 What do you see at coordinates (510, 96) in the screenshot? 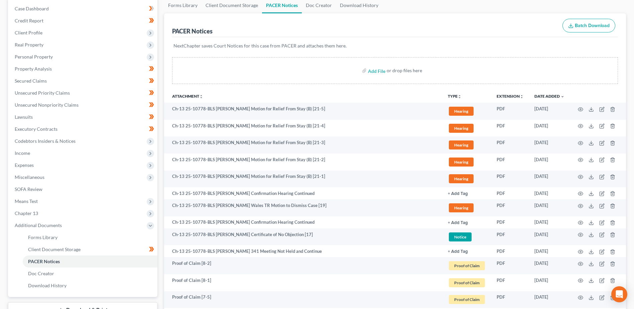
I see `a: Extensionunfold_more` at bounding box center [510, 96].